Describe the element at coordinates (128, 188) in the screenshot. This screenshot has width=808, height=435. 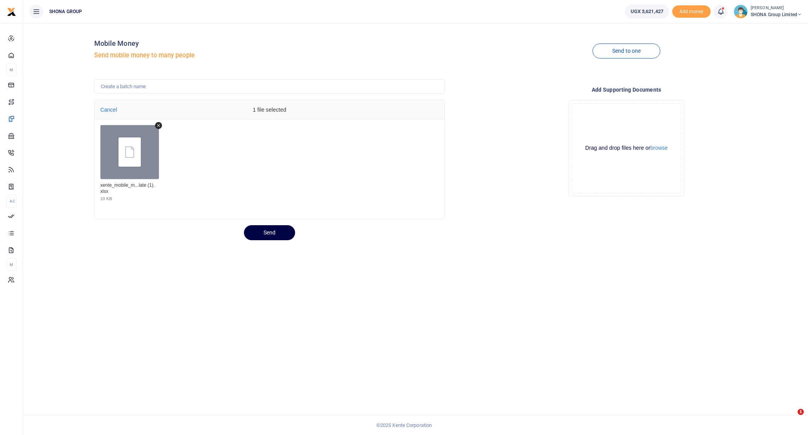
I see `div: xente_mobile_money_template (1).xlsx` at that location.